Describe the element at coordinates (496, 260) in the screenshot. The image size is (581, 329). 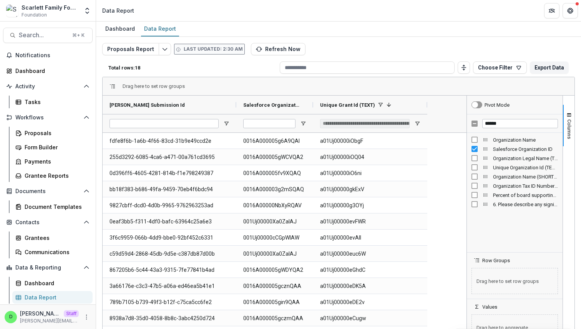
I see `span: Row Groups` at that location.